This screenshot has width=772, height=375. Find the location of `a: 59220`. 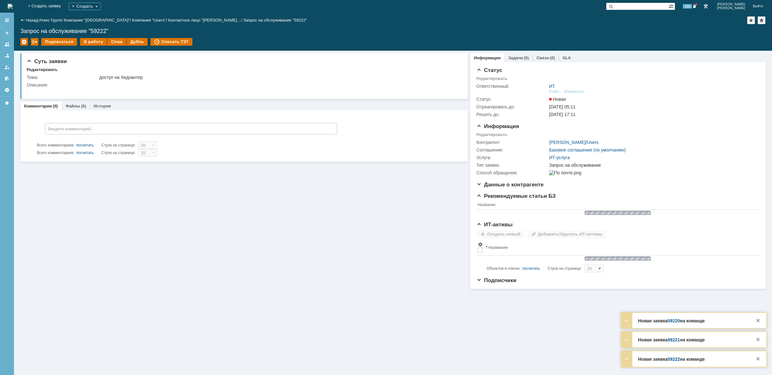

a: 59220 is located at coordinates (673, 321).